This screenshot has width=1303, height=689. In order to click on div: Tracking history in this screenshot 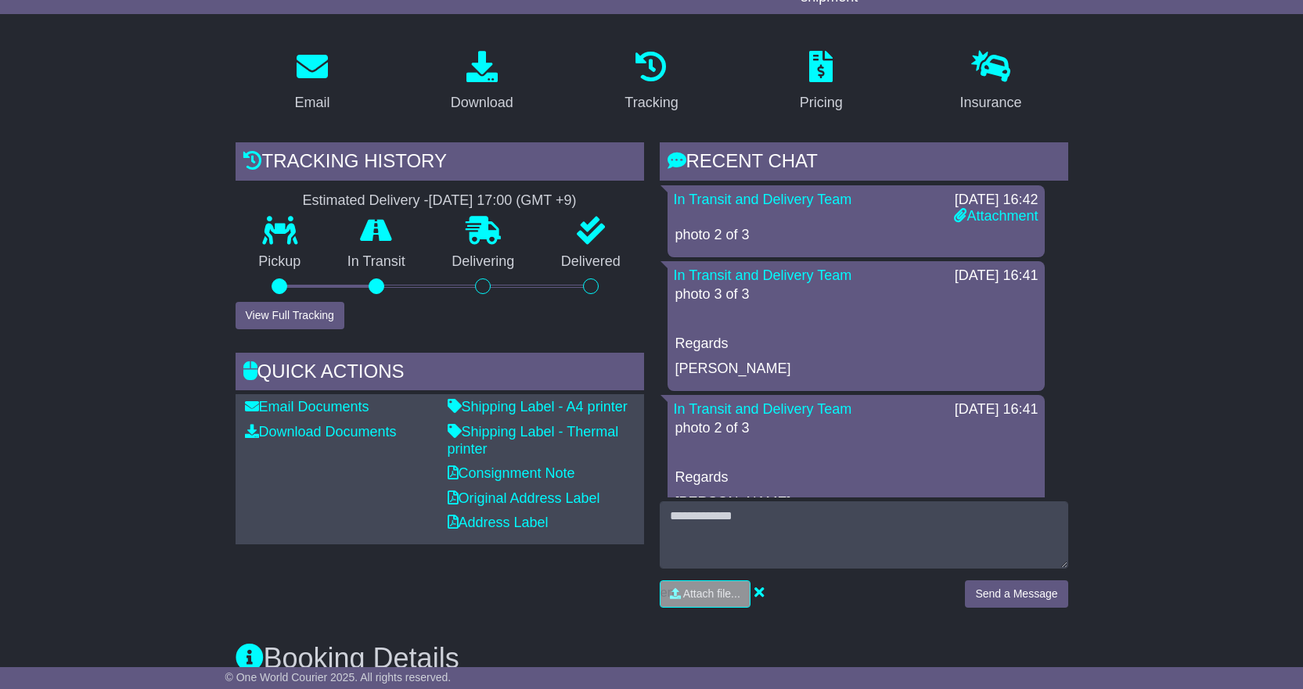, I will do `click(440, 164)`.